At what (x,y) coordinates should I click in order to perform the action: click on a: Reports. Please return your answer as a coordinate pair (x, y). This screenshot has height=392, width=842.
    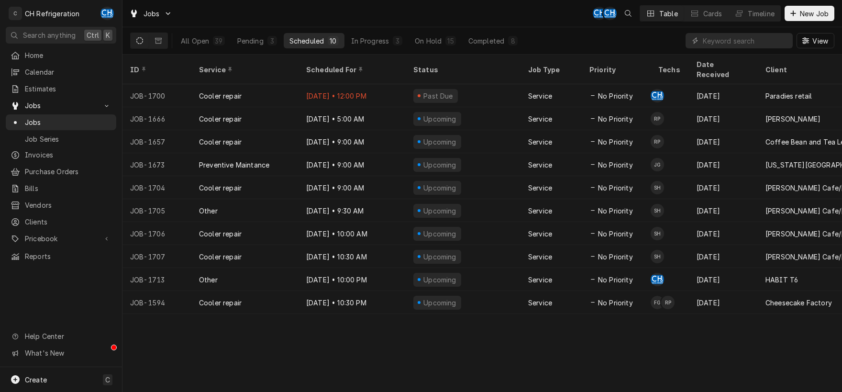
    Looking at the image, I should click on (61, 256).